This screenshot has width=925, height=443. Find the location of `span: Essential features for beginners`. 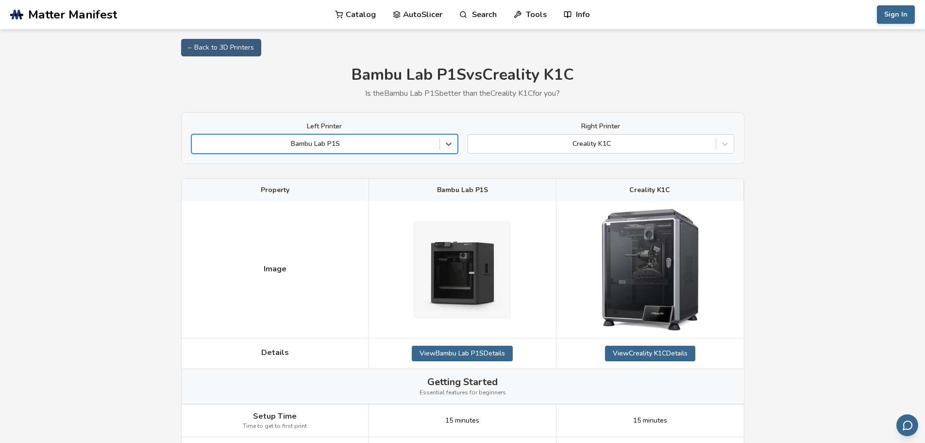

span: Essential features for beginners is located at coordinates (463, 393).